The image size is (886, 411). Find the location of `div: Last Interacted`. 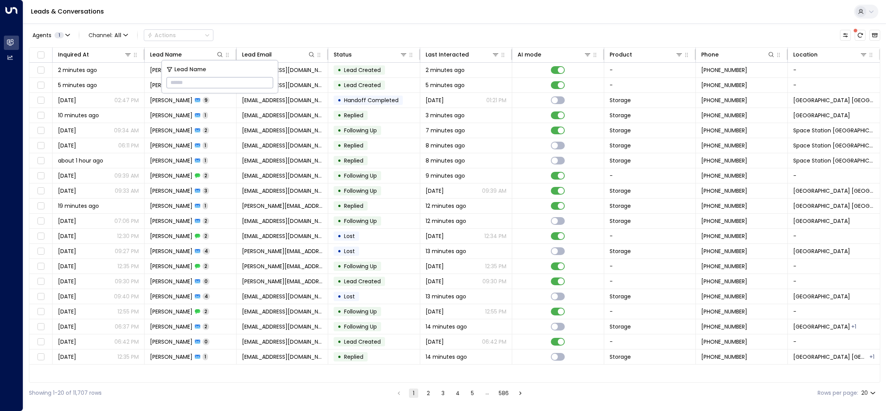

div: Last Interacted is located at coordinates (463, 55).